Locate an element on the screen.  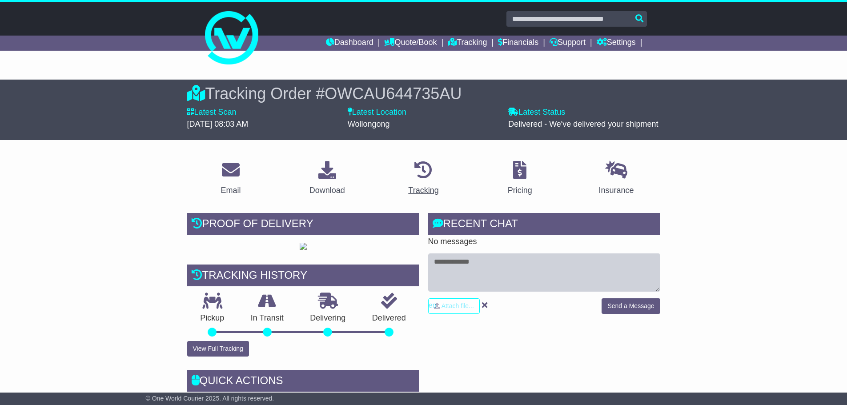
label: Latest Status is located at coordinates (537, 112).